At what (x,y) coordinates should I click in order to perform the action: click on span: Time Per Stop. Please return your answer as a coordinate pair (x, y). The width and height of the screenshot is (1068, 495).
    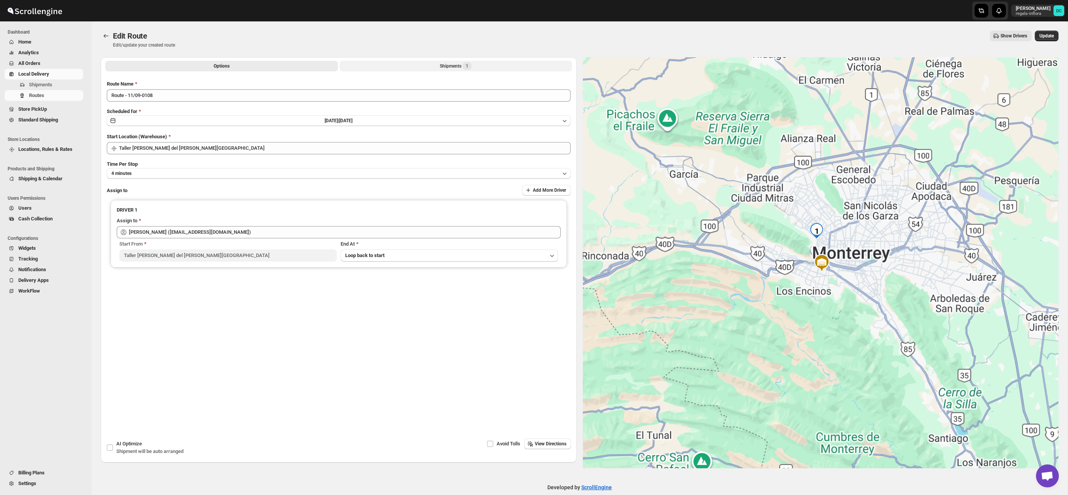
    Looking at the image, I should click on (122, 164).